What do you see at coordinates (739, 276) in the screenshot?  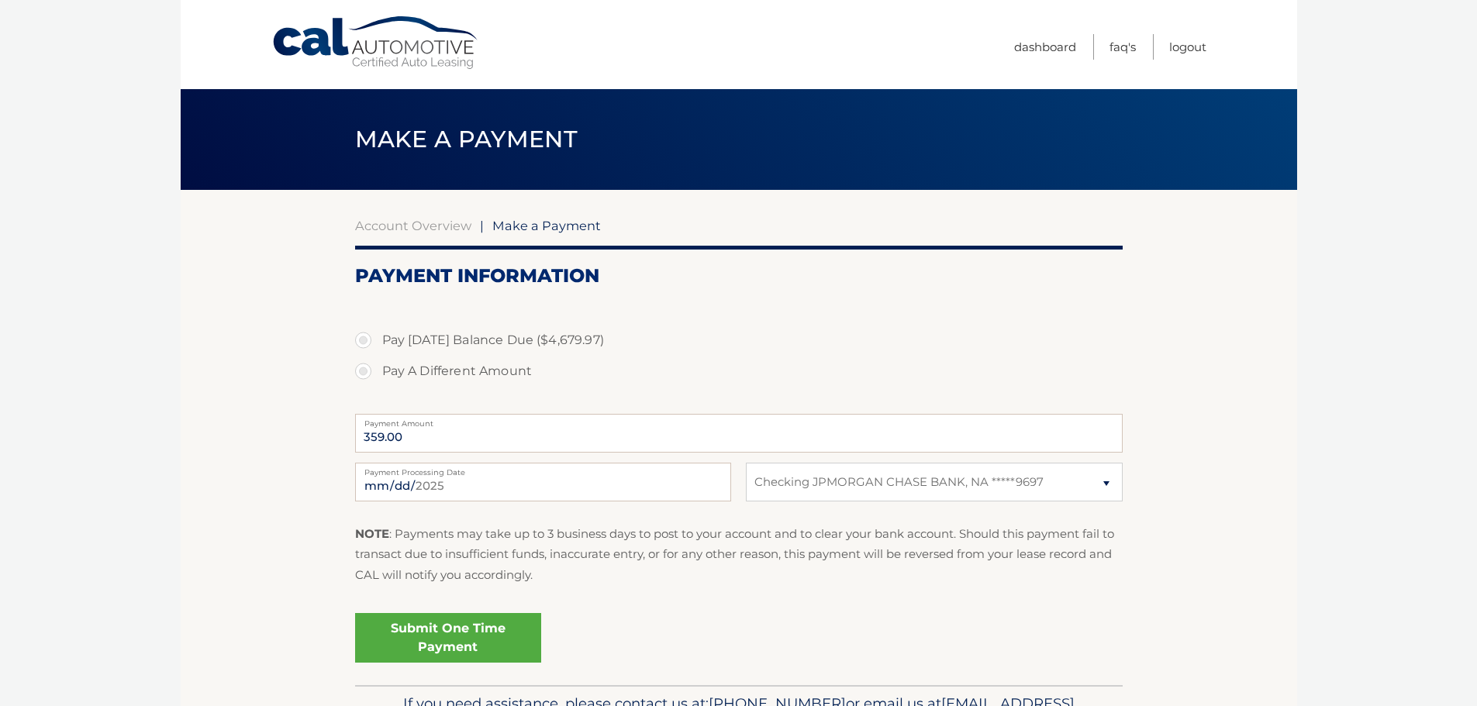 I see `h2: Payment Information` at bounding box center [739, 276].